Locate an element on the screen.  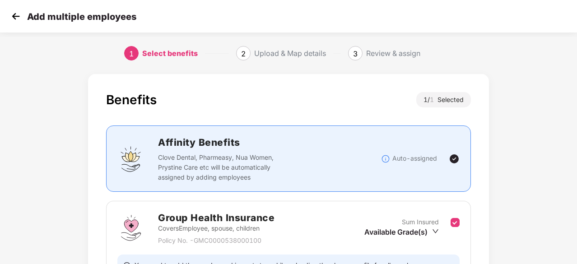
img: svg+xml;base64,PHN2ZyBpZD0iSW5mb18tXzMyeDMyIiBkYXRhLW5hbWU9IkluZm8gLSAzMngzMiIgeG1sbnM9Imh0dHA6Ly... is located at coordinates (386, 159).